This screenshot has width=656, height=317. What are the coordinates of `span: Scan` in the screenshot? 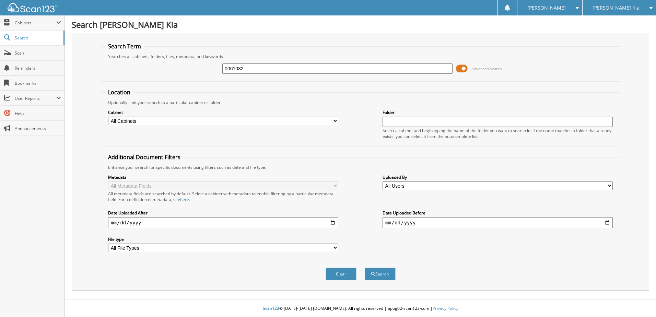 It's located at (38, 53).